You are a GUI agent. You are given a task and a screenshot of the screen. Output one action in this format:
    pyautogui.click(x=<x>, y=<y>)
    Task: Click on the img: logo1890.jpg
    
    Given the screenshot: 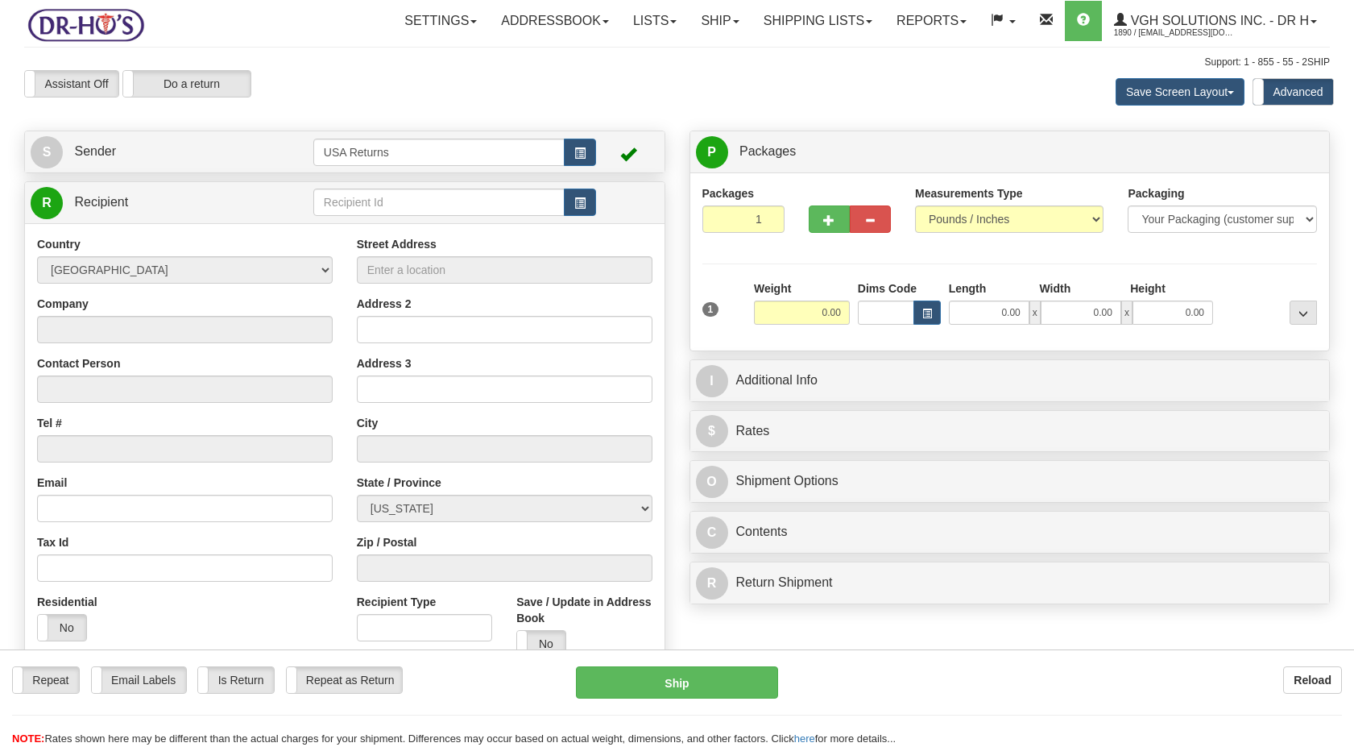 What is the action you would take?
    pyautogui.click(x=85, y=24)
    